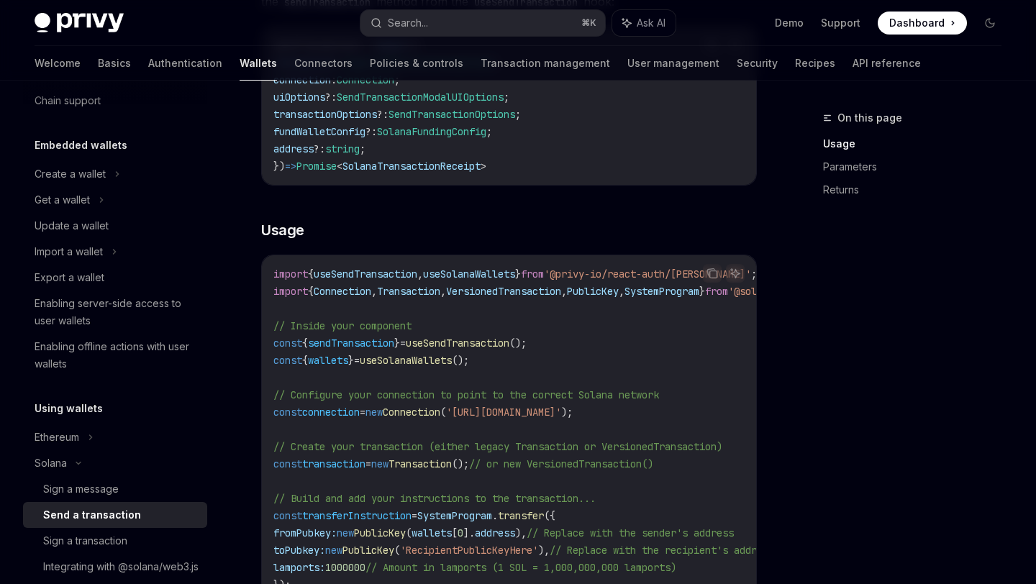 Image resolution: width=1036 pixels, height=584 pixels. I want to click on a: Enabling server-side access to user wallets, so click(115, 312).